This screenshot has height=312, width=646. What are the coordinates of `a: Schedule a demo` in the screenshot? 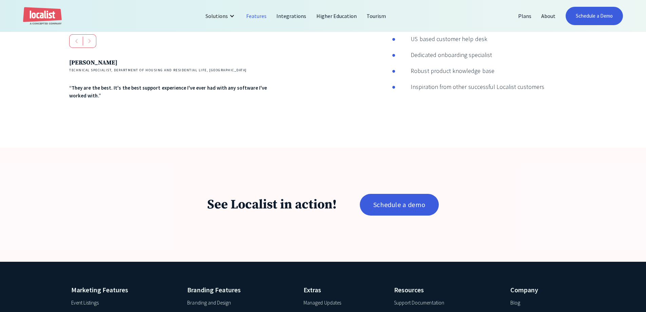 It's located at (399, 204).